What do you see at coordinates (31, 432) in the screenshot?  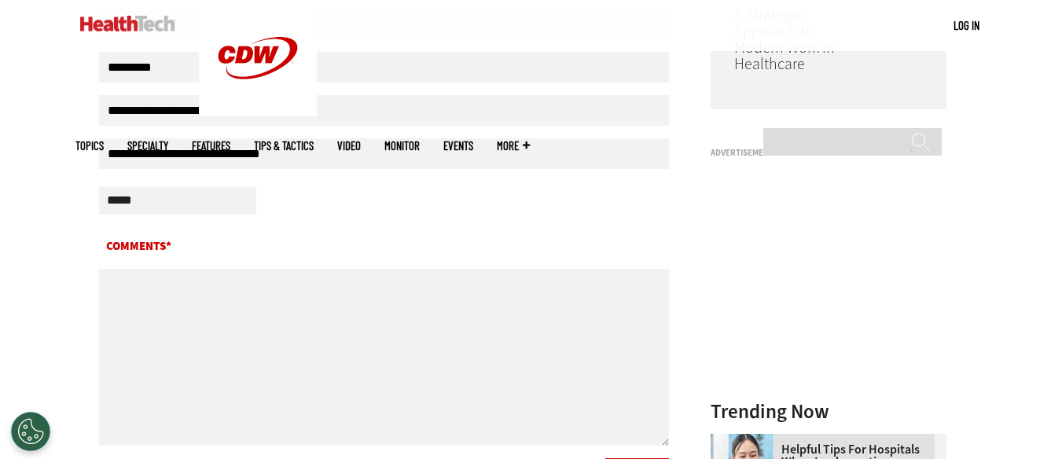 I see `button: Open Preferences` at bounding box center [31, 432].